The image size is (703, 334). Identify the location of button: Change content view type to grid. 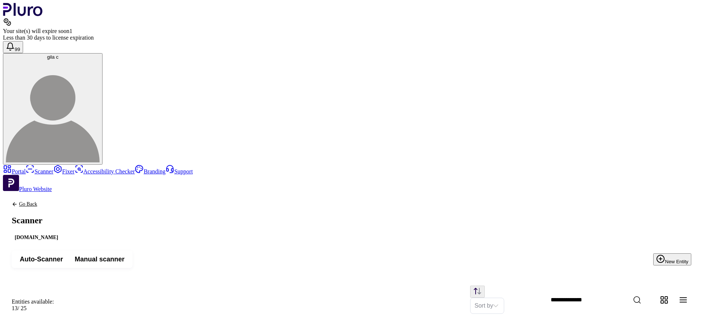
(665, 300).